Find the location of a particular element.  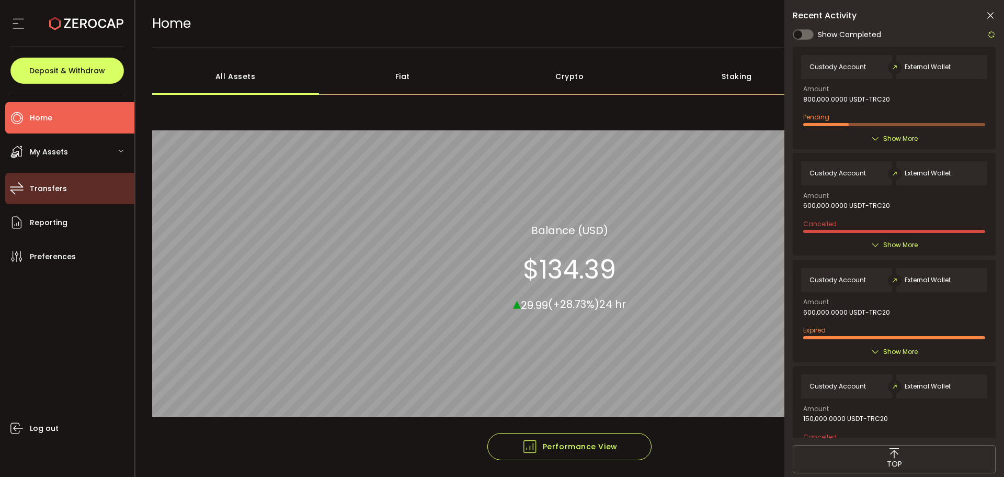

span: 150,000.0000 USDT-TRC20 is located at coordinates (846, 418).